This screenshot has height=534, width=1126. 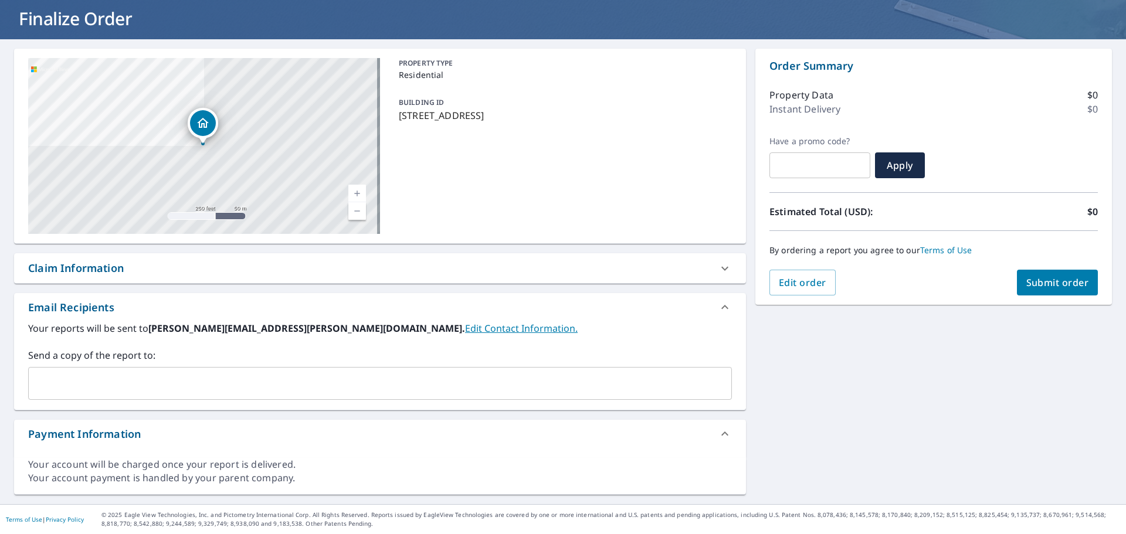 I want to click on p: By ordering a report you agree to our, so click(x=934, y=250).